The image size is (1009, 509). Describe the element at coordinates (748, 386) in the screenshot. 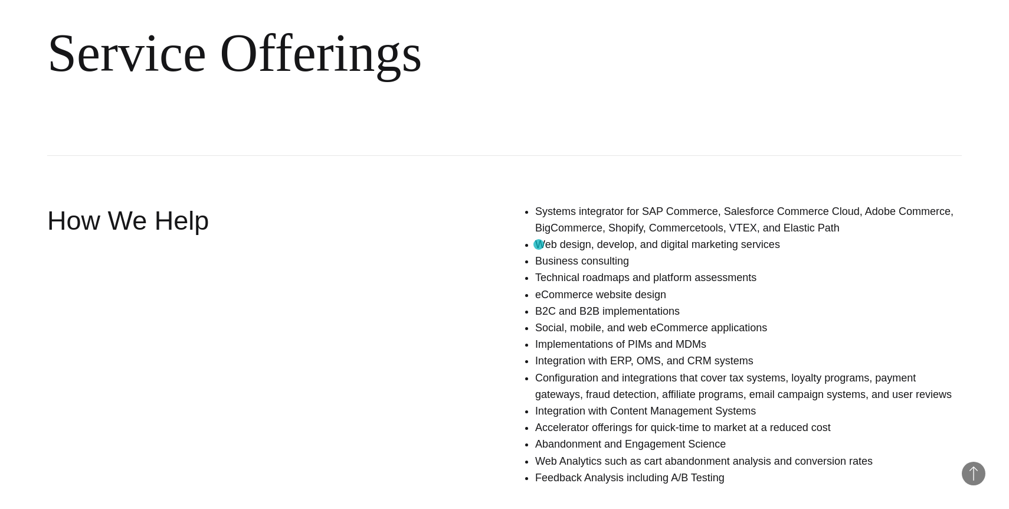

I see `li: Configuration and integrations that cover tax systems, loyalty programs, payment gateways, fraud ...` at that location.